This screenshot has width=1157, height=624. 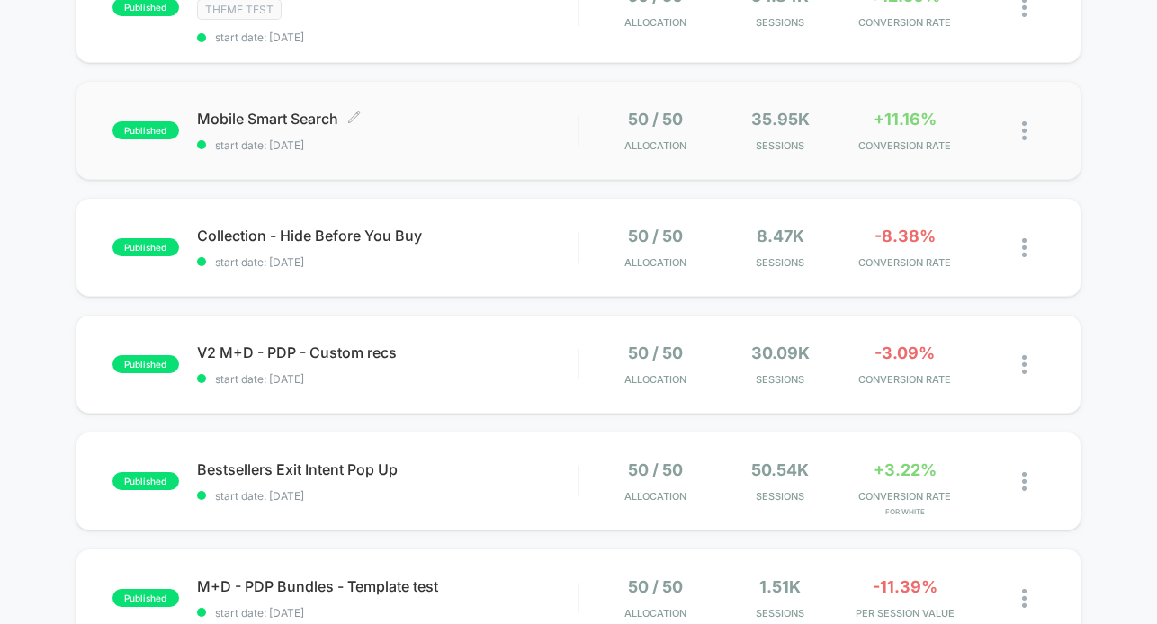 I want to click on span: V2 M+D - PDP - Custom recs, so click(x=388, y=353).